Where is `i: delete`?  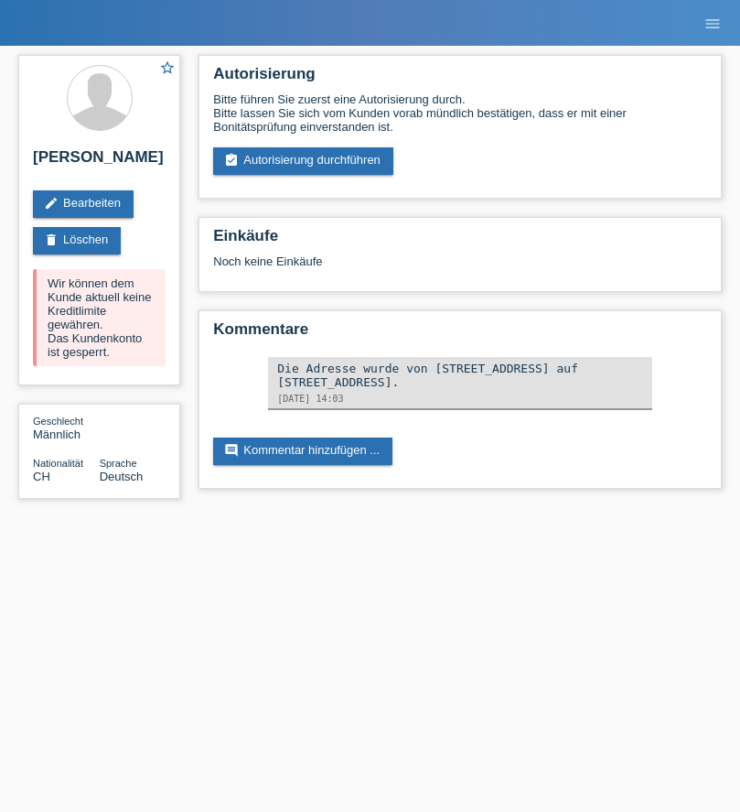
i: delete is located at coordinates (51, 240).